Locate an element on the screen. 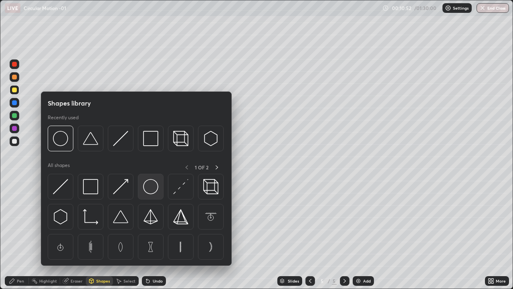 The image size is (513, 289). div: Pen is located at coordinates (20, 281).